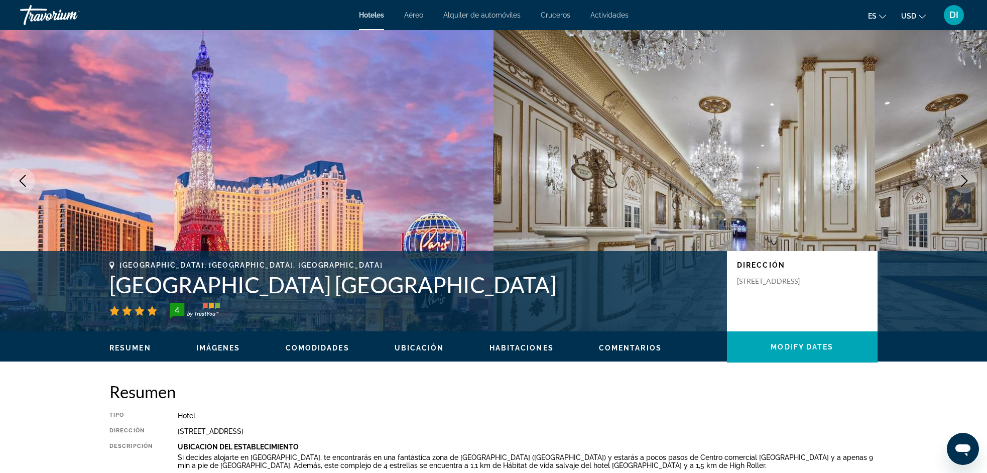 Image resolution: width=987 pixels, height=473 pixels. What do you see at coordinates (630, 348) in the screenshot?
I see `button: Comentarios` at bounding box center [630, 348].